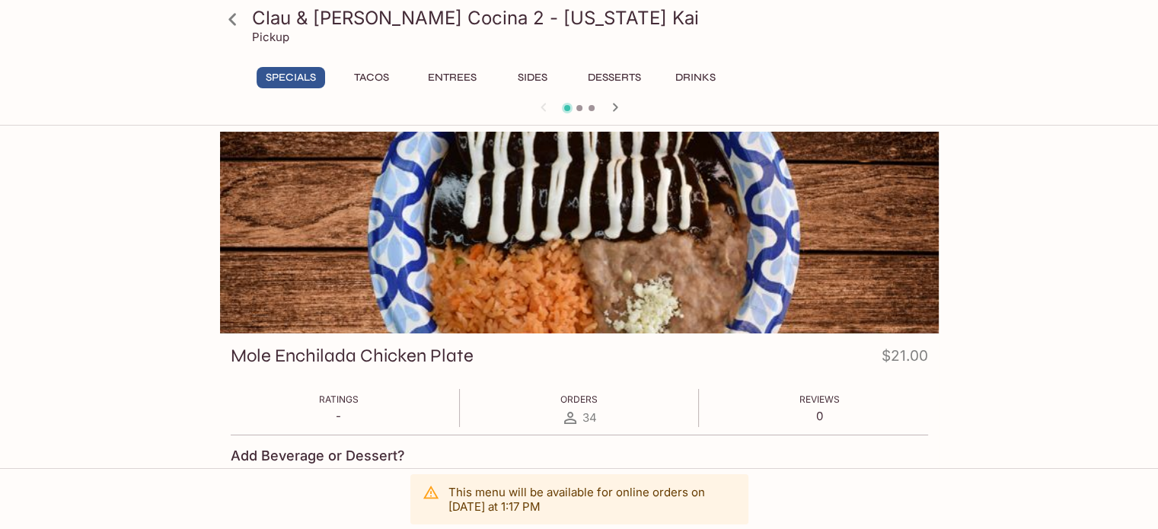  Describe the element at coordinates (579, 399) in the screenshot. I see `span: Orders` at that location.